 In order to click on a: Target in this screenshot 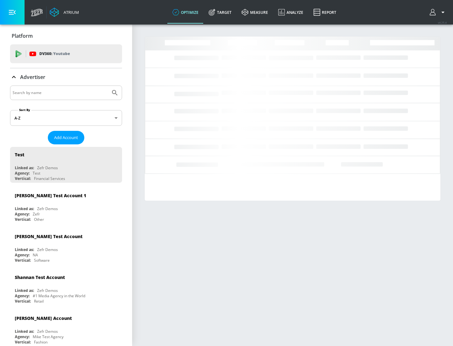, I will do `click(220, 12)`.